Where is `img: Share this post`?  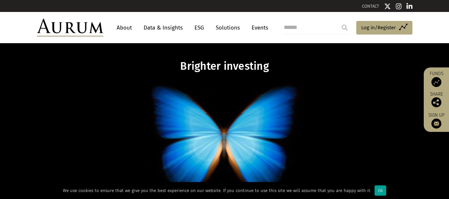 img: Share this post is located at coordinates (436, 102).